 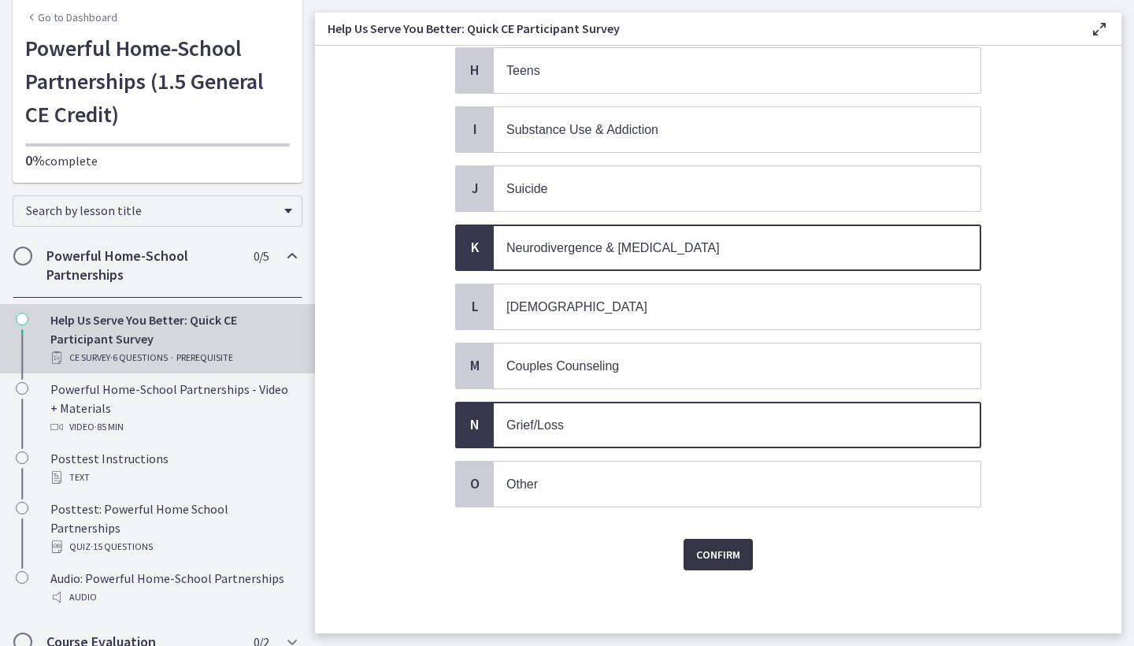 I want to click on div: Text, so click(x=173, y=477).